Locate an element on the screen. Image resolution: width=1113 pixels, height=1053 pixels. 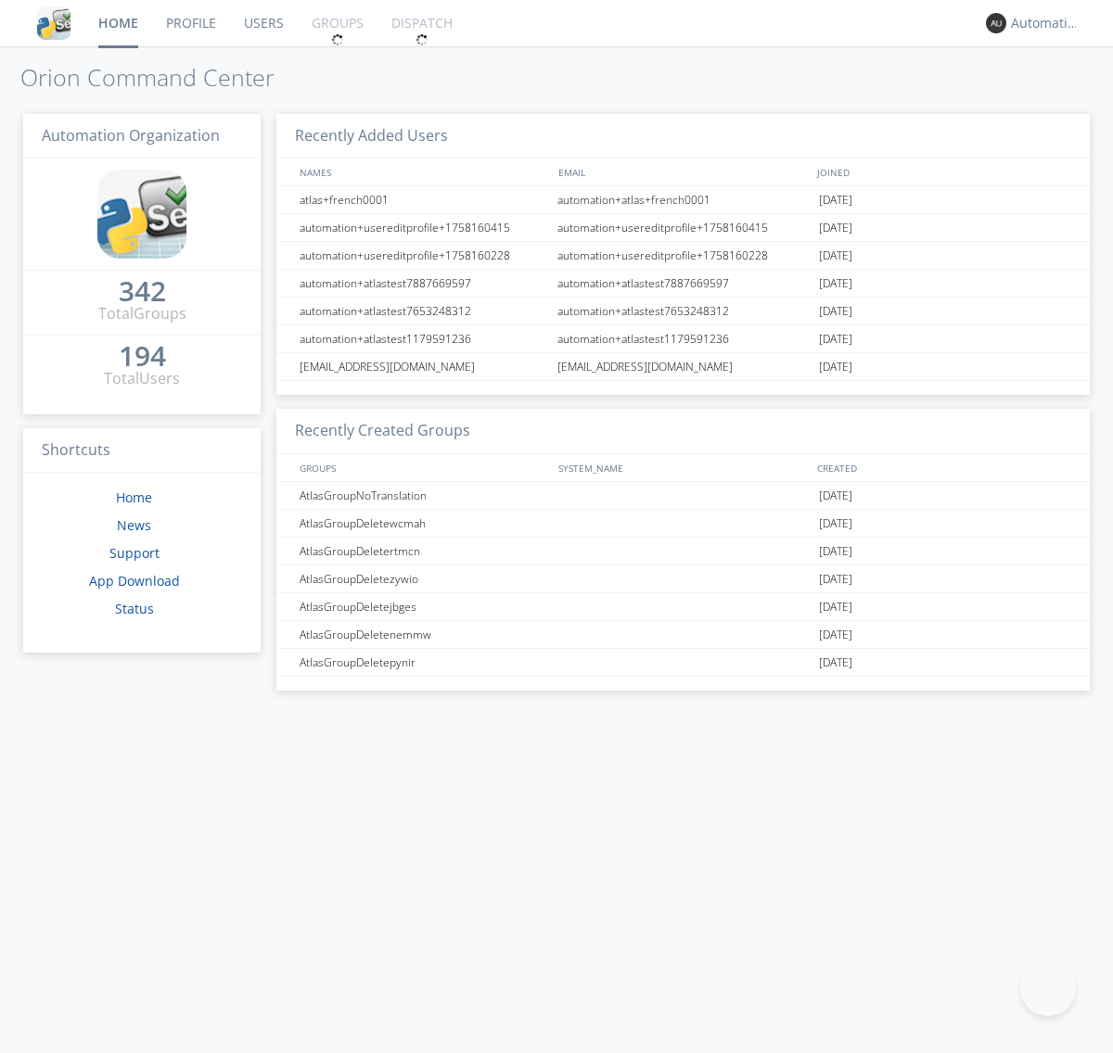
div: AtlasGroupDeletenemmw is located at coordinates (423, 634).